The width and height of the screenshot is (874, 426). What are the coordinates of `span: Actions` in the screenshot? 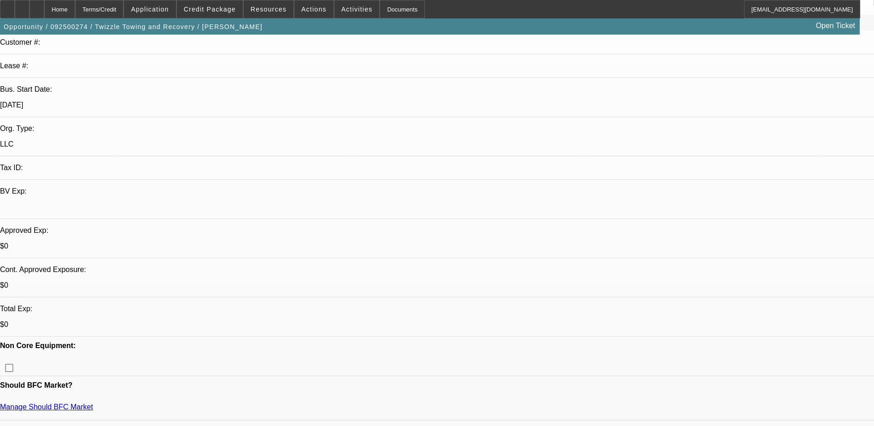 It's located at (314, 9).